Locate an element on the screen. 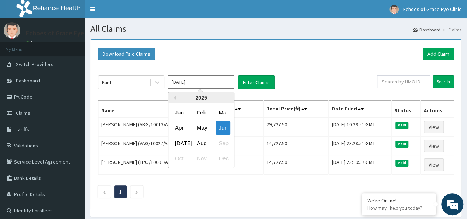  a: Online is located at coordinates (35, 43).